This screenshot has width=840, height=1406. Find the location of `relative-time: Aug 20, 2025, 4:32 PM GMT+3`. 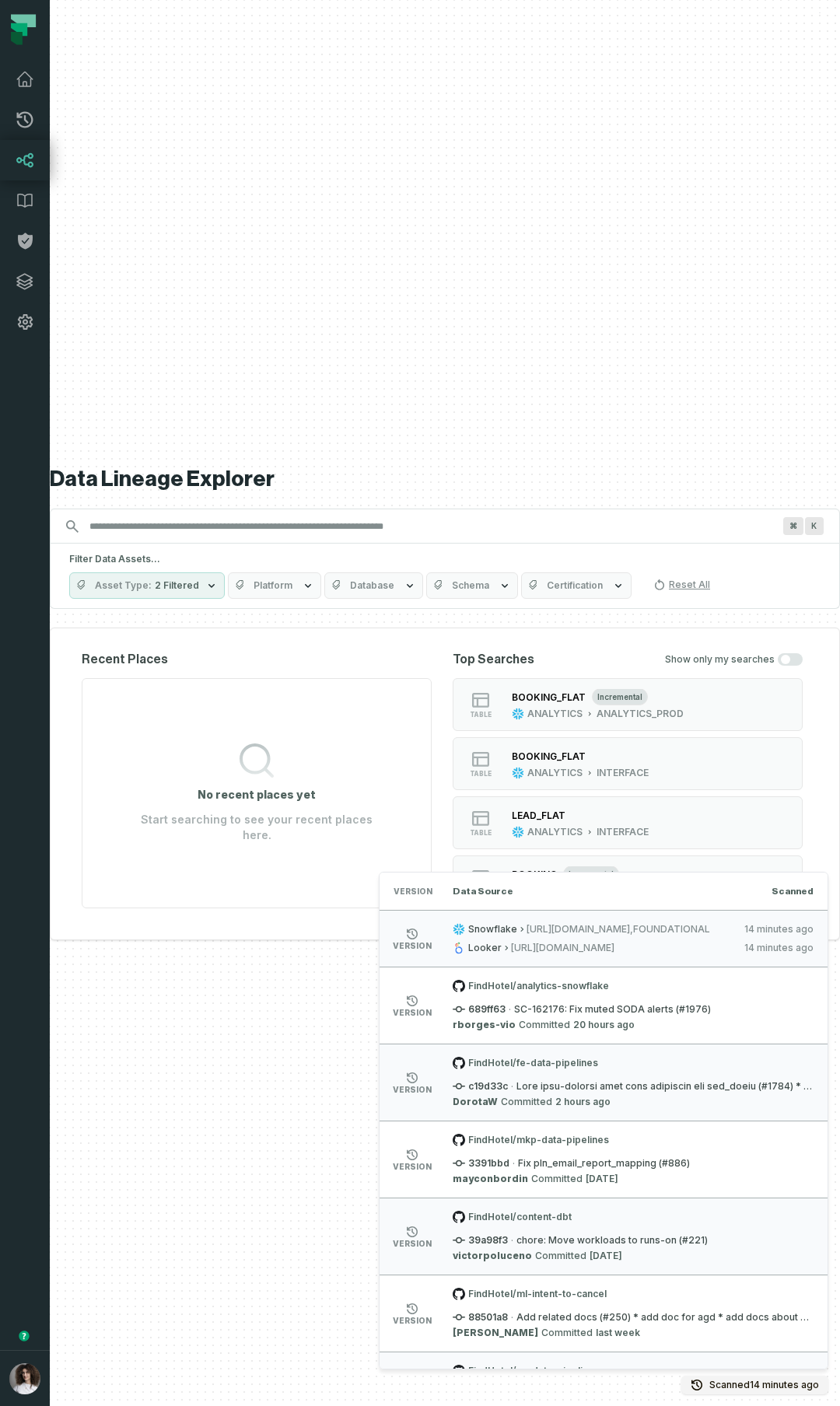

relative-time: Aug 20, 2025, 4:32 PM GMT+3 is located at coordinates (604, 1025).